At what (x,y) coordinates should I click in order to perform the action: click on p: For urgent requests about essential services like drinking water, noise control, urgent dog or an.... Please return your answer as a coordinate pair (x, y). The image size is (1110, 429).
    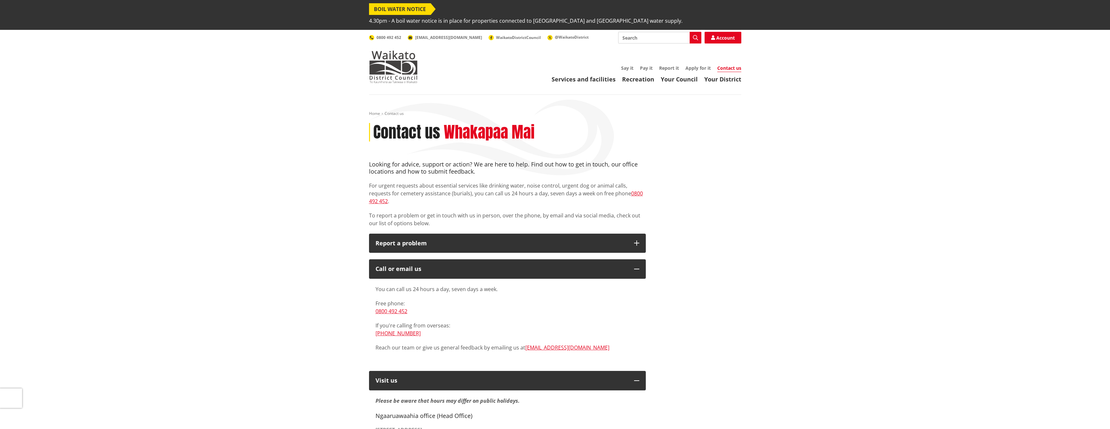
    Looking at the image, I should click on (507, 194).